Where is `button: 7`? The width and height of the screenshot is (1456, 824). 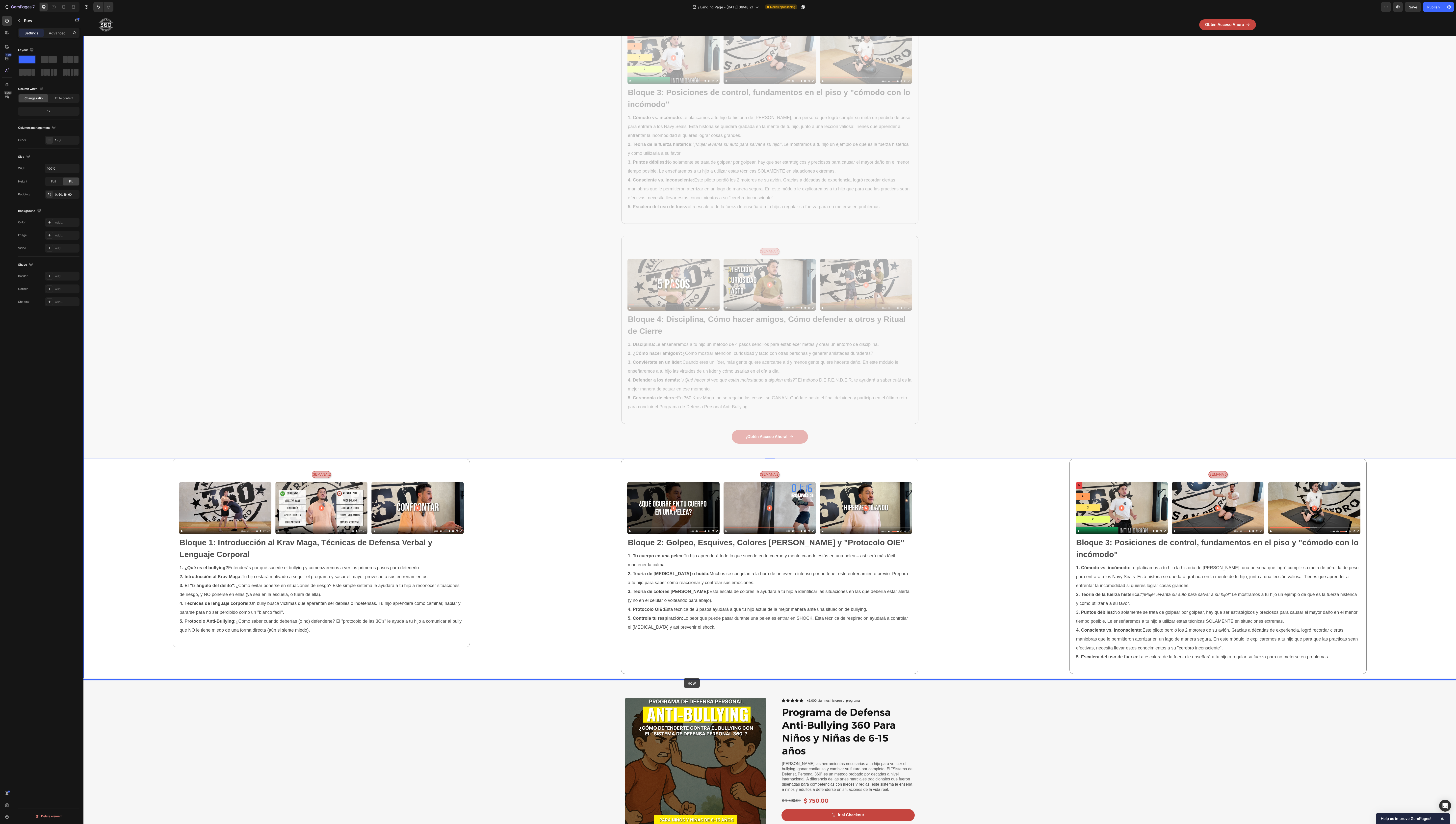
button: 7 is located at coordinates (20, 7).